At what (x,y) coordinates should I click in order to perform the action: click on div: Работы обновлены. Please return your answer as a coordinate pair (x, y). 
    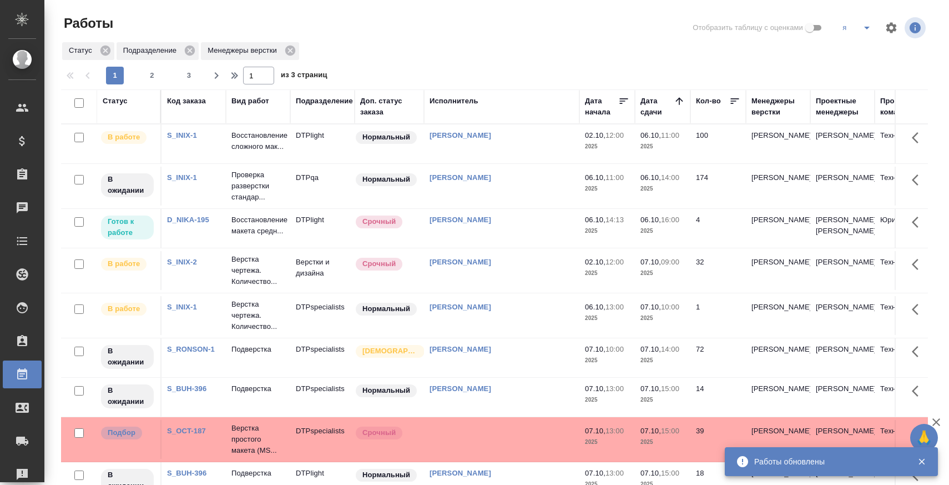
    Looking at the image, I should click on (828, 461).